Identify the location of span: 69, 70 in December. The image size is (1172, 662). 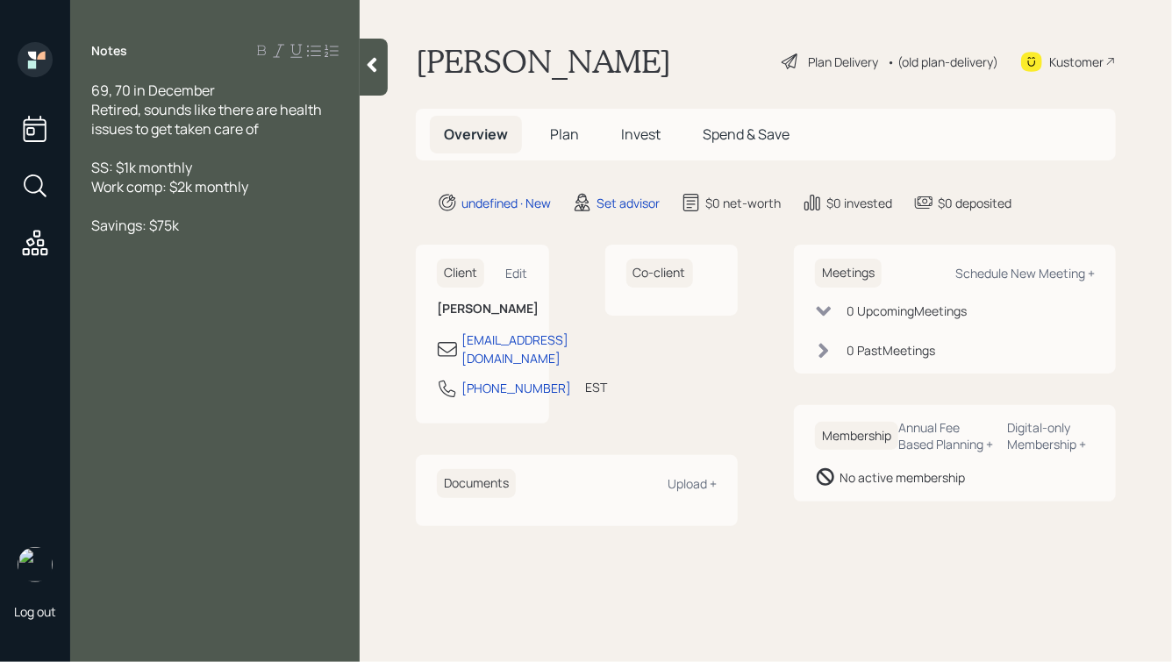
(153, 90).